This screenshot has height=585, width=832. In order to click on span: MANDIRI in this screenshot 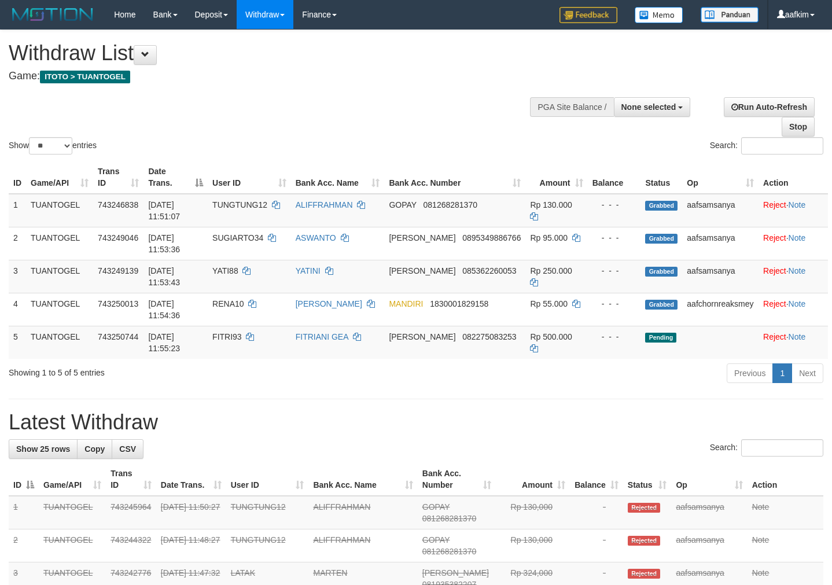, I will do `click(406, 304)`.